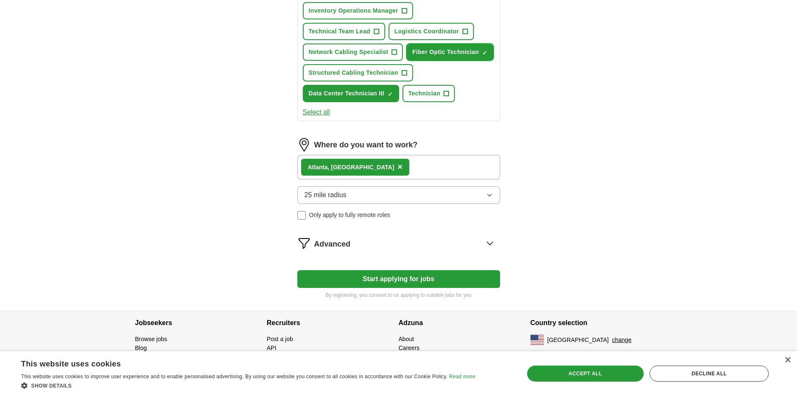 Image resolution: width=797 pixels, height=396 pixels. Describe the element at coordinates (332, 244) in the screenshot. I see `span: Advanced` at that location.